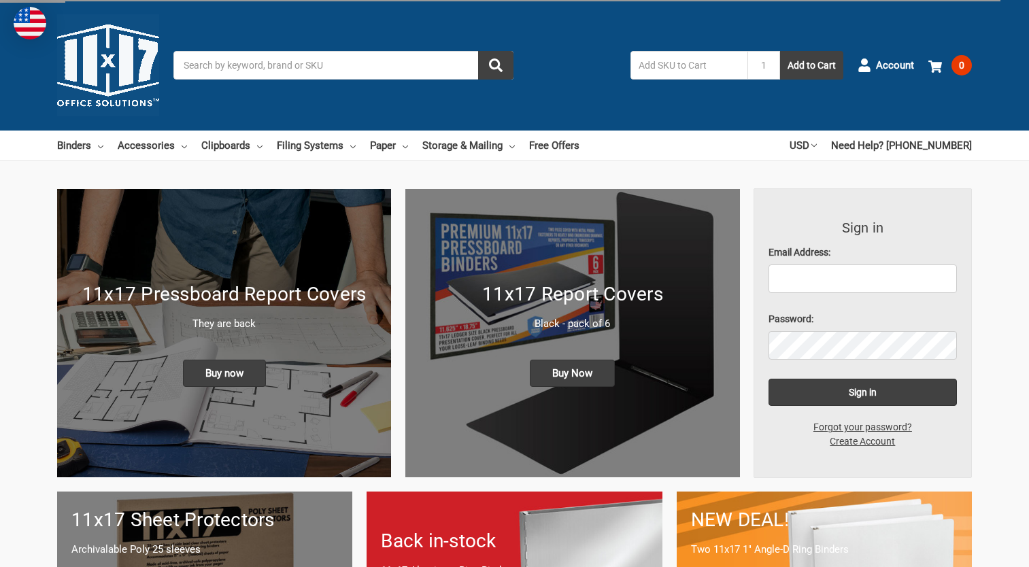 Image resolution: width=1029 pixels, height=567 pixels. What do you see at coordinates (224, 333) in the screenshot?
I see `img: New 11x17 Pressboard Binders` at bounding box center [224, 333].